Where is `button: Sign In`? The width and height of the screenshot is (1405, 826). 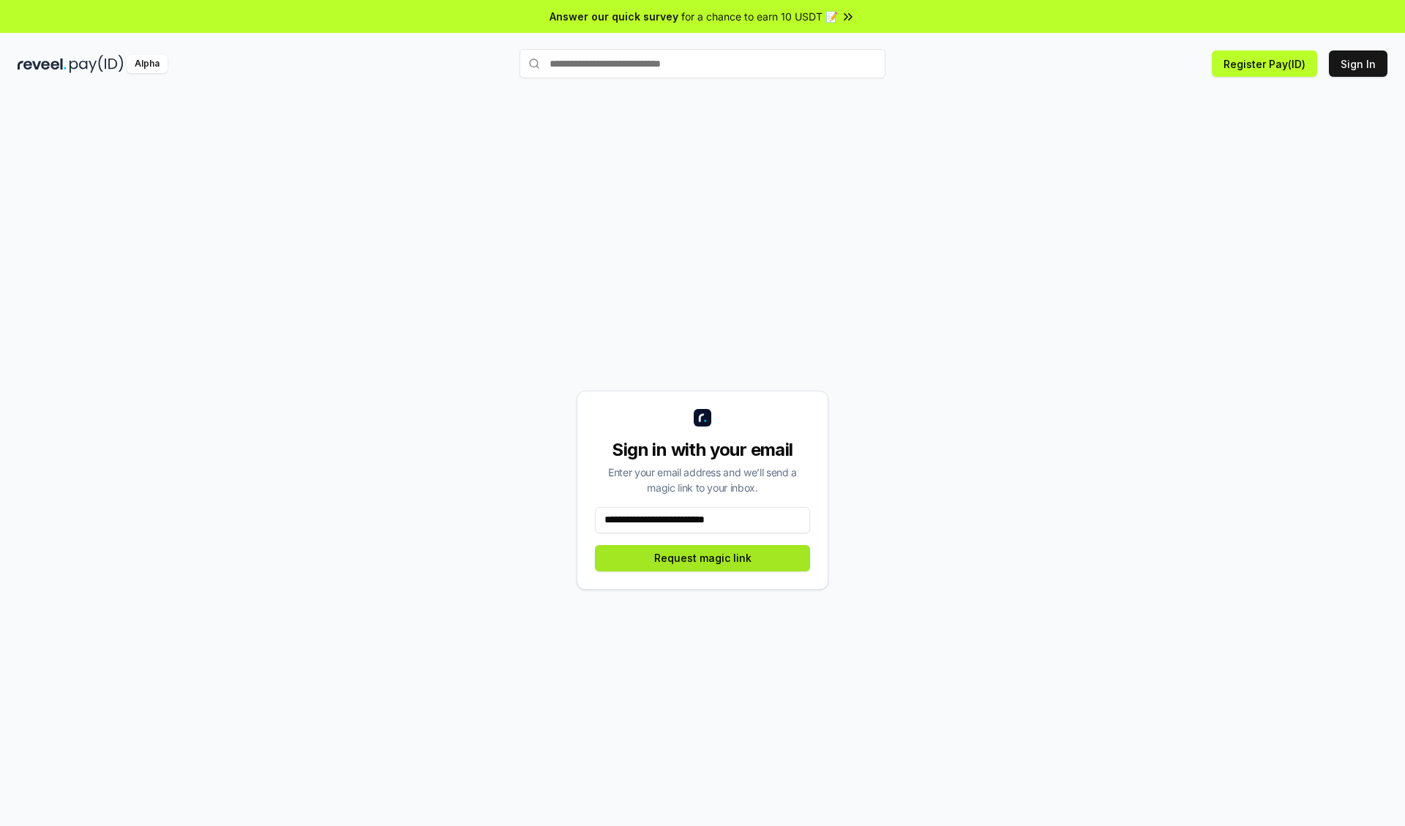
button: Sign In is located at coordinates (1358, 64).